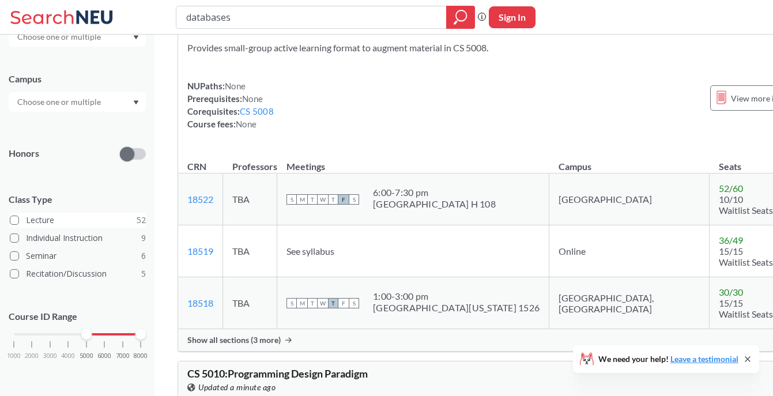 Image resolution: width=773 pixels, height=396 pixels. I want to click on a: CS 5008, so click(257, 111).